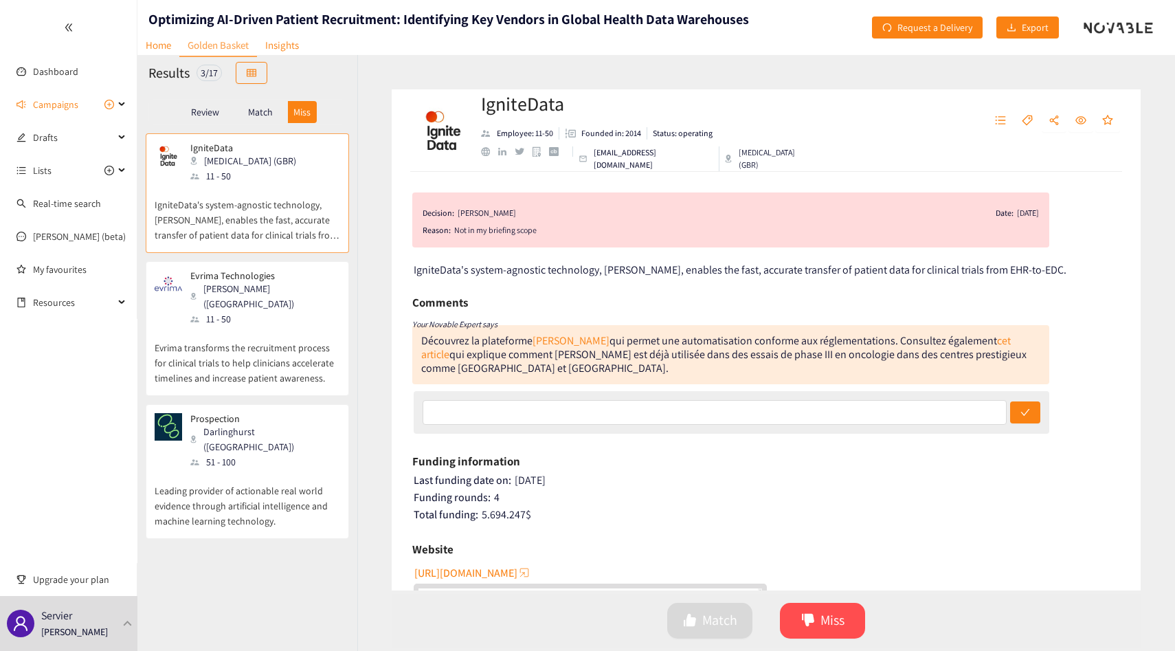 Image resolution: width=1175 pixels, height=651 pixels. Describe the element at coordinates (720, 620) in the screenshot. I see `span: Match` at that location.